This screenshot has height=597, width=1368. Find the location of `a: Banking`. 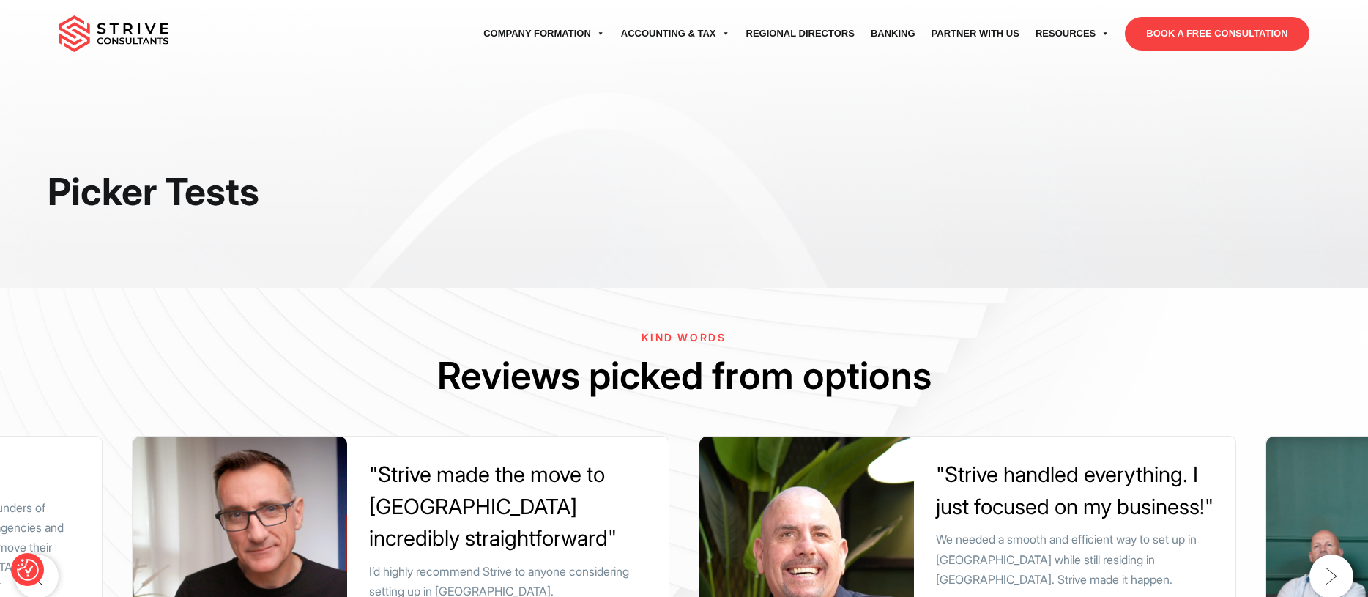

a: Banking is located at coordinates (892, 34).